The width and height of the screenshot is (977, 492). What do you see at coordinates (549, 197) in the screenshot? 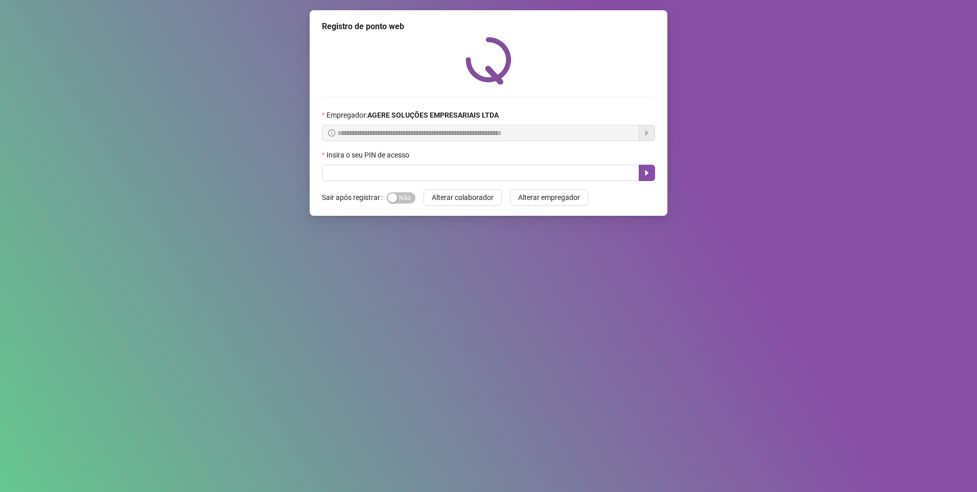
I see `span: Alterar empregador` at bounding box center [549, 197].